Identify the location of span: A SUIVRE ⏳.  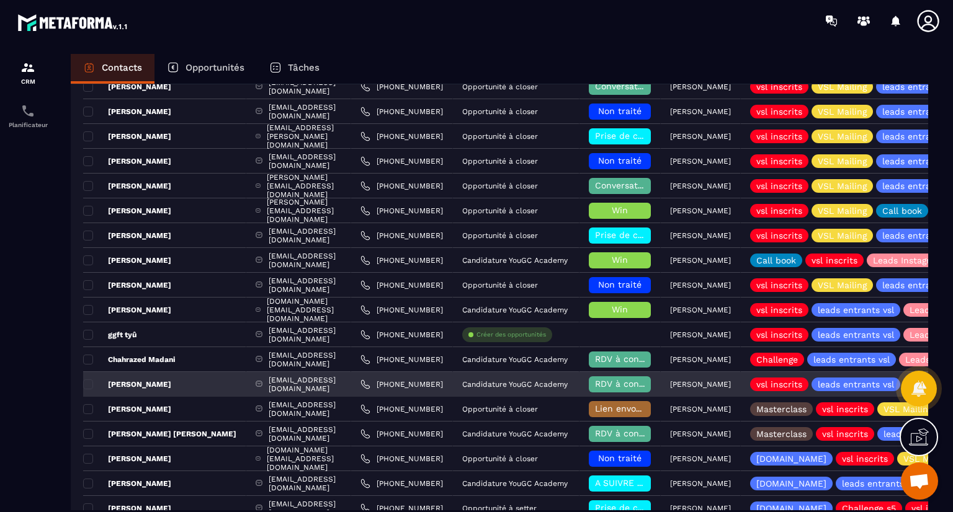
(621, 483).